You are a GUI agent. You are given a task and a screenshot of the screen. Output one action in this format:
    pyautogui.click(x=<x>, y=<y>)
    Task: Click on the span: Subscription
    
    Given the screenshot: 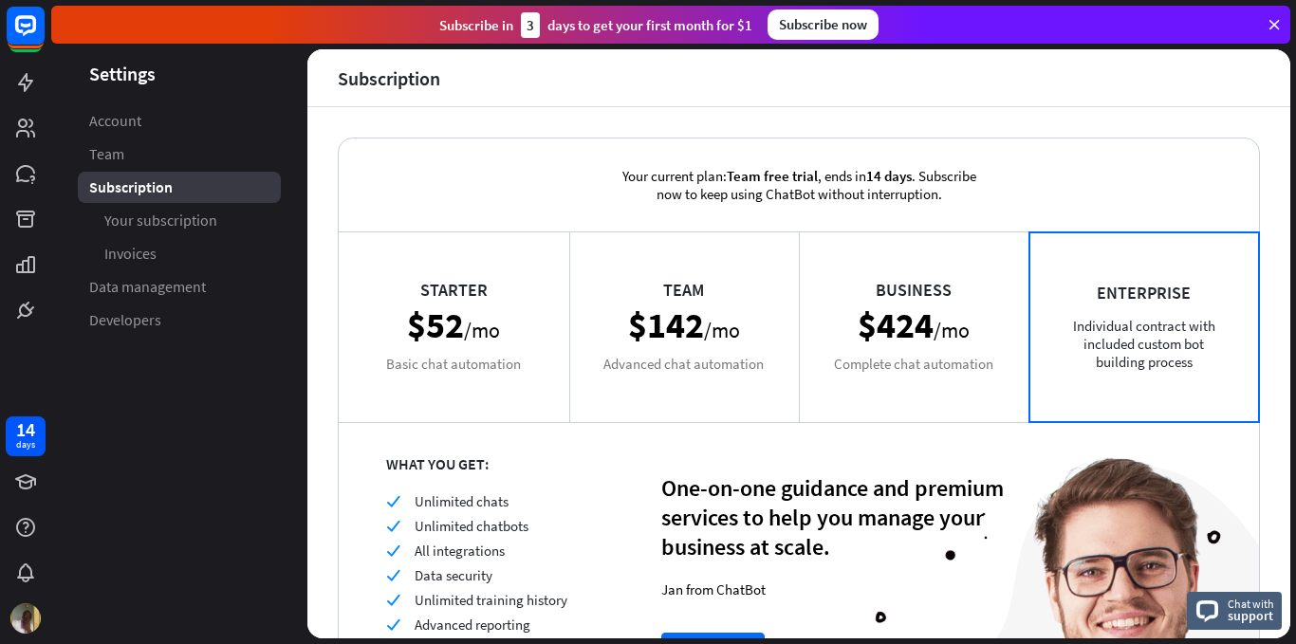 What is the action you would take?
    pyautogui.click(x=131, y=187)
    